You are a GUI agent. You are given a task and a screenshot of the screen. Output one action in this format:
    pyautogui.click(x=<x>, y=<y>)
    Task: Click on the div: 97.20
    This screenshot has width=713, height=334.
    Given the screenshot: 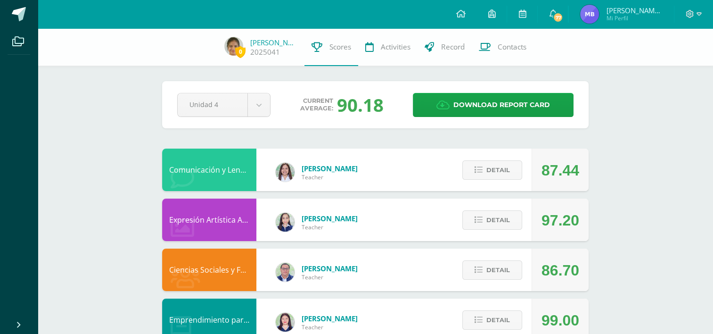 What is the action you would take?
    pyautogui.click(x=561, y=220)
    